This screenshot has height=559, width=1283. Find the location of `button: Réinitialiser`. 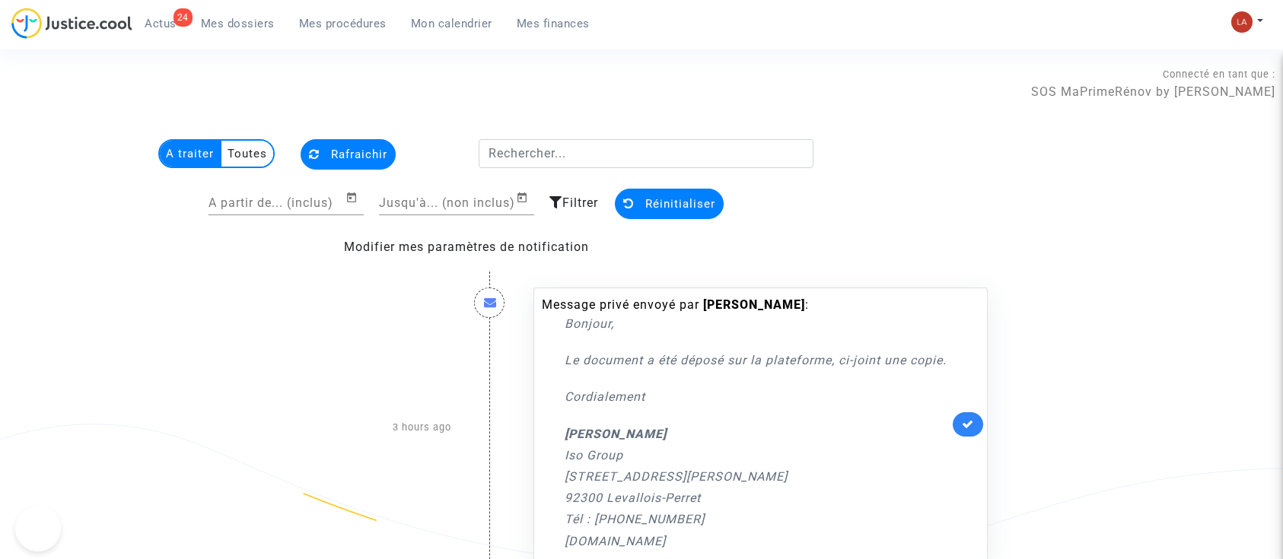

button: Réinitialiser is located at coordinates (669, 204).